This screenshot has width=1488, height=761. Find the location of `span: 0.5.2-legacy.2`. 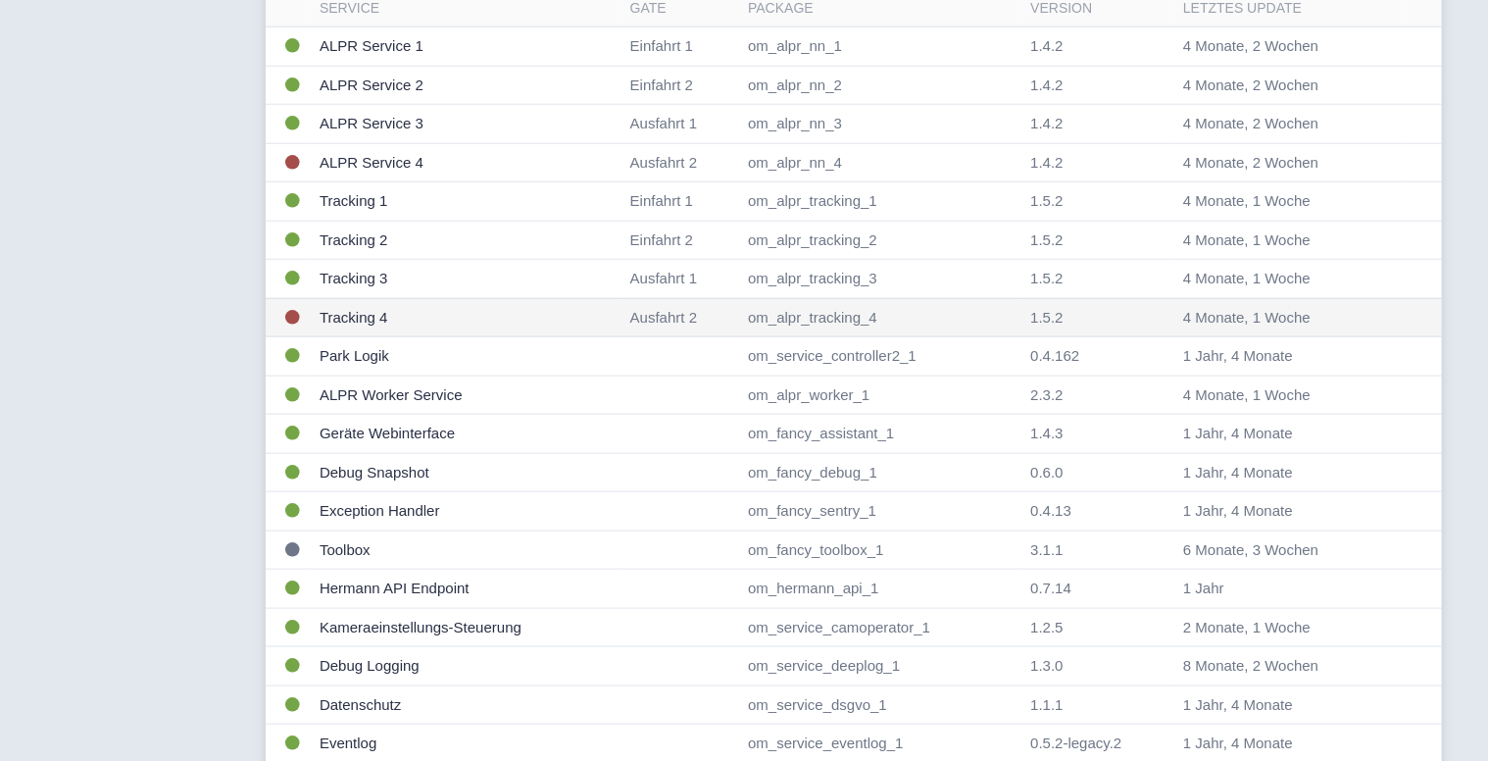

span: 0.5.2-legacy.2 is located at coordinates (1075, 742).